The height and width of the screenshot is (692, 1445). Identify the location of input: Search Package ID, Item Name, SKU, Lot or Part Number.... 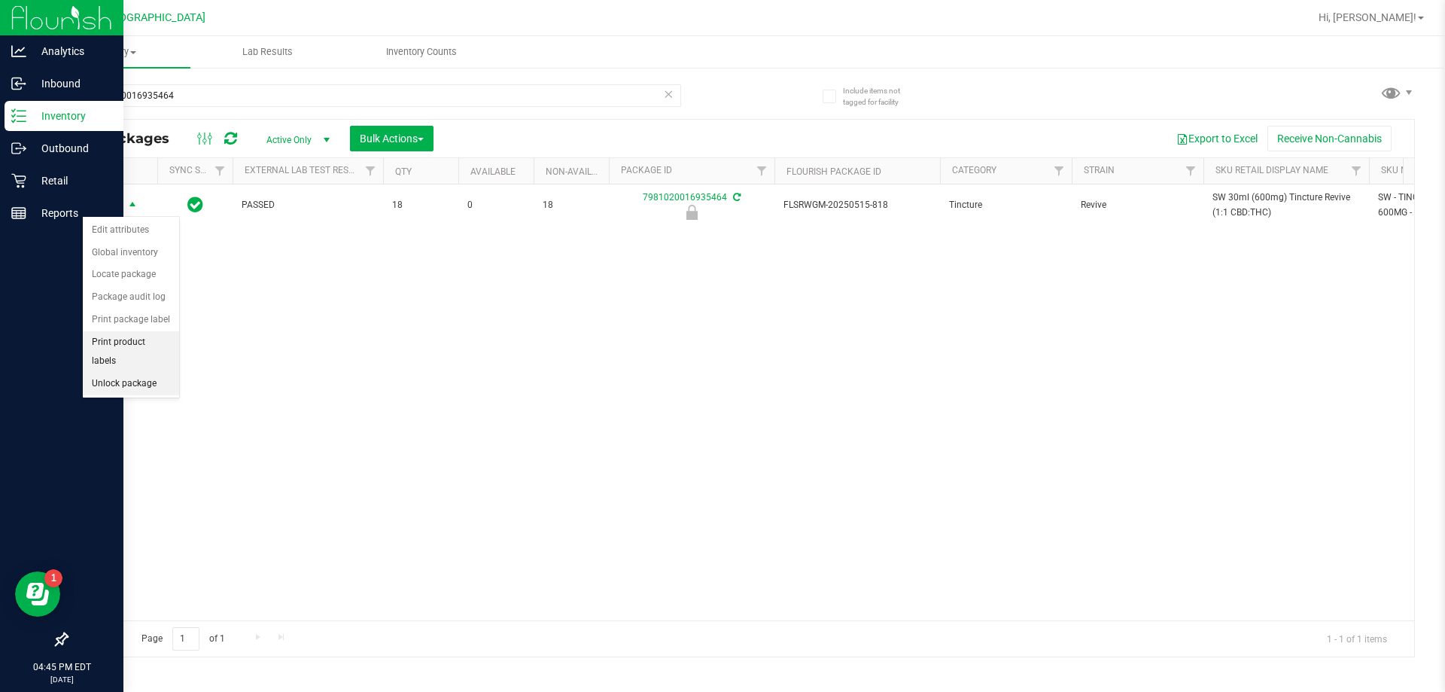
(373, 96).